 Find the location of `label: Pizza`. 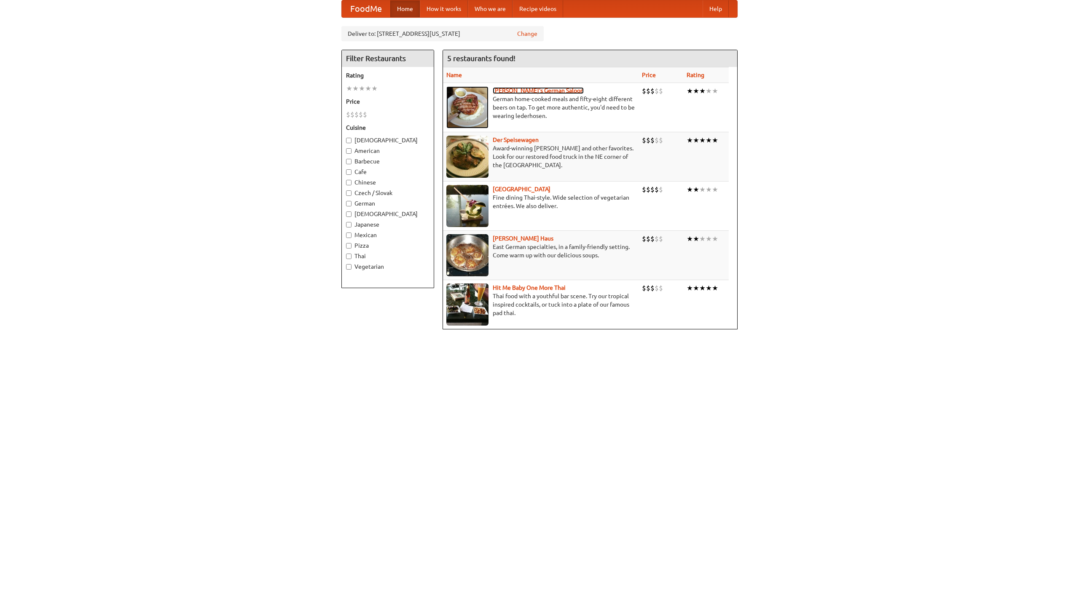

label: Pizza is located at coordinates (388, 246).